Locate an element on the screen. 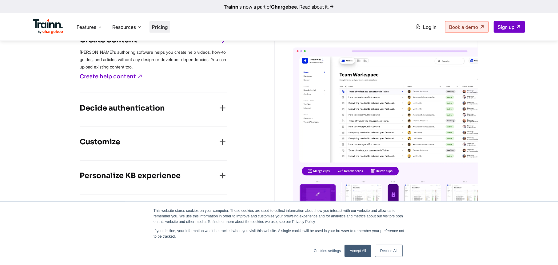  img: tab_domain_overview_orange.svg is located at coordinates (19, 38).